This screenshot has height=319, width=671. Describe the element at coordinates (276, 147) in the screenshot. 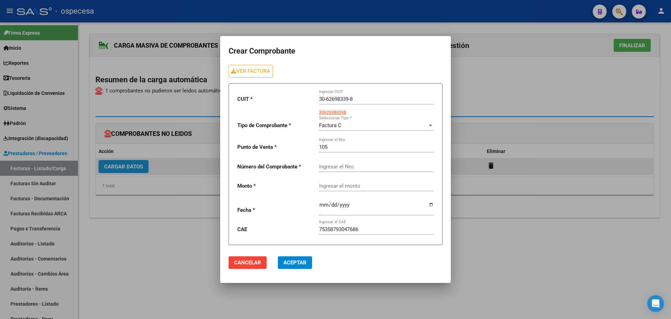

I see `p: Punto de Venta *` at that location.